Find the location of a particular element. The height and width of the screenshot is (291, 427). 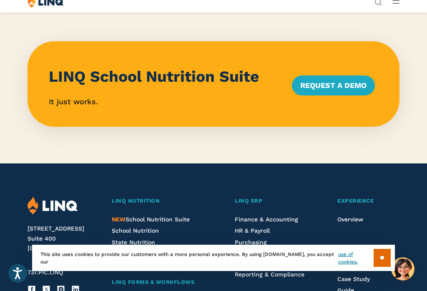

span: LINQ Nutrition is located at coordinates (136, 201).